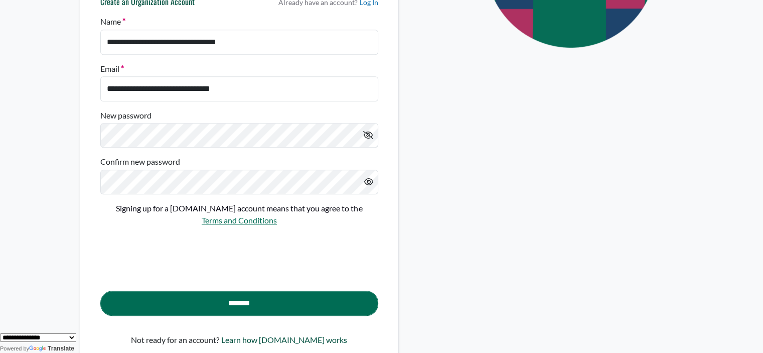  What do you see at coordinates (38, 349) in the screenshot?
I see `img: Google Translate` at bounding box center [38, 349].